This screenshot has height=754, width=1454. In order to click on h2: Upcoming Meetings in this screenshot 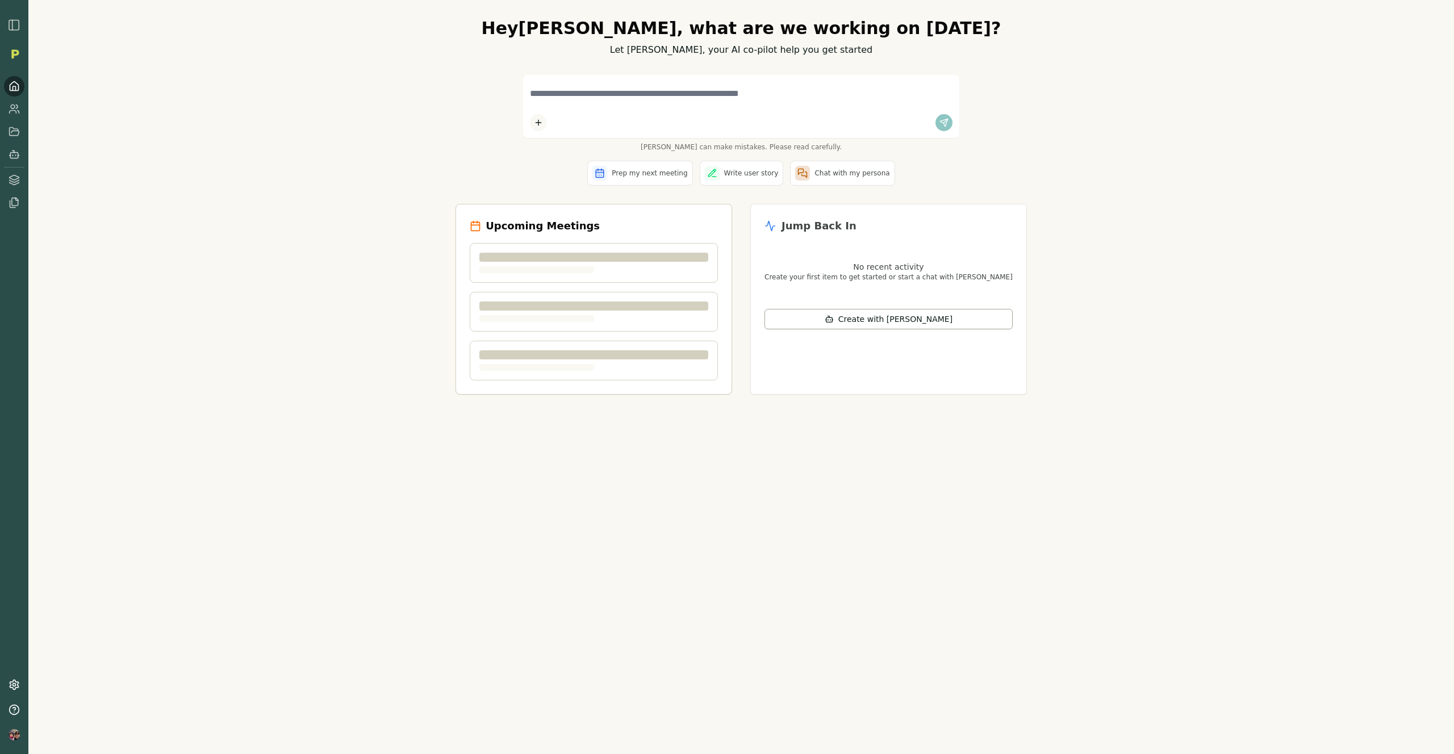, I will do `click(542, 226)`.